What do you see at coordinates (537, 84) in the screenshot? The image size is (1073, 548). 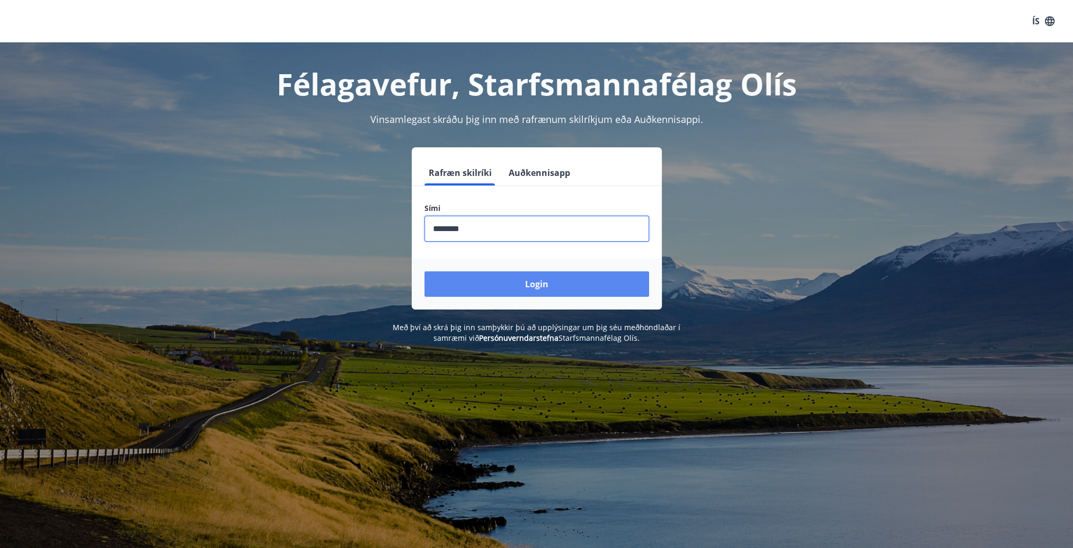 I see `h1: Félagavefur, Starfsmannafélag Olís` at bounding box center [537, 84].